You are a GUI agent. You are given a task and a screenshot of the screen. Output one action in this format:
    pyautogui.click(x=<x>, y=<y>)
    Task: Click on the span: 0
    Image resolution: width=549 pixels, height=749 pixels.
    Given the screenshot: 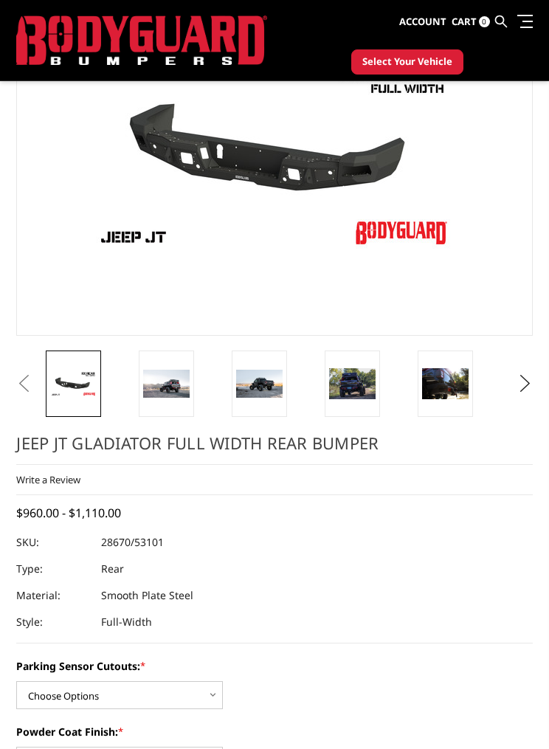 What is the action you would take?
    pyautogui.click(x=484, y=21)
    